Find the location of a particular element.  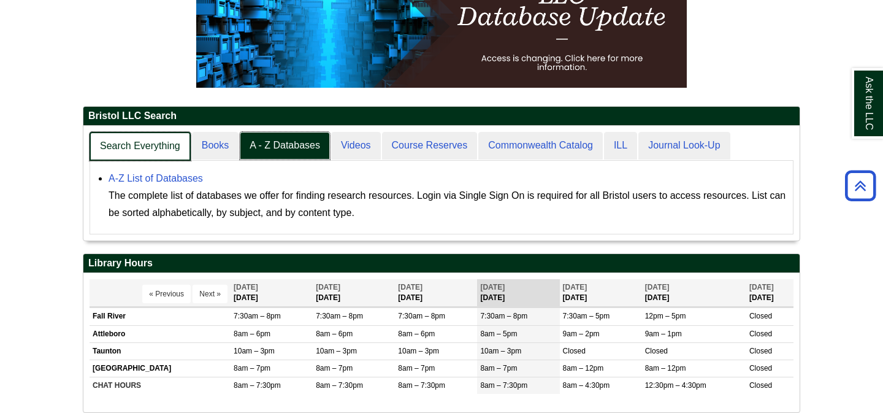

td: Fall River is located at coordinates (160, 316).